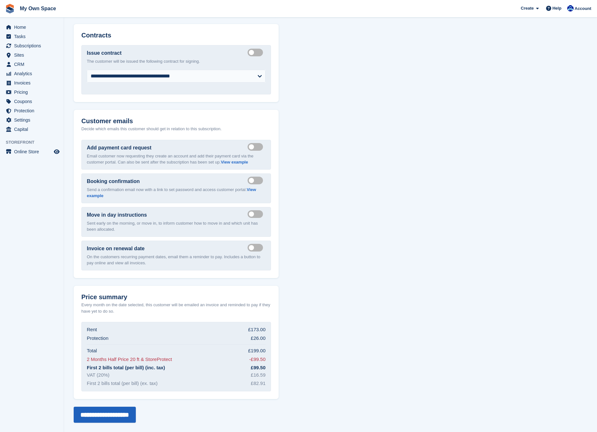  I want to click on span: Tasks, so click(33, 37).